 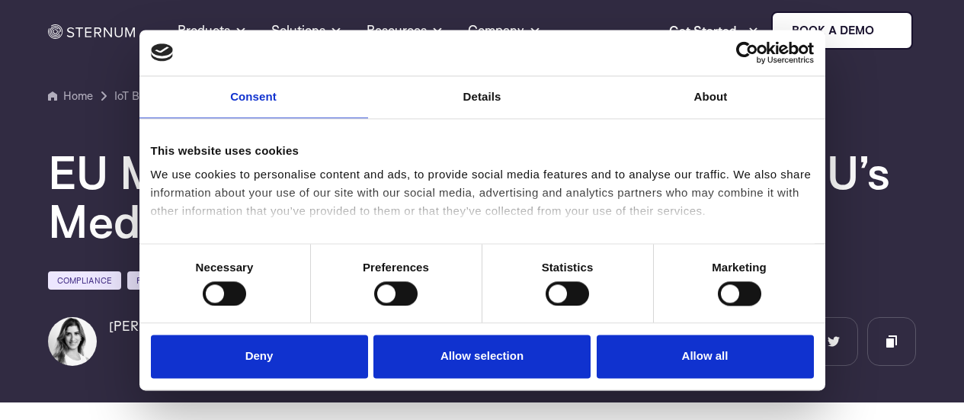 What do you see at coordinates (72, 342) in the screenshot?
I see `img: Shlomit Cymbalista` at bounding box center [72, 342].